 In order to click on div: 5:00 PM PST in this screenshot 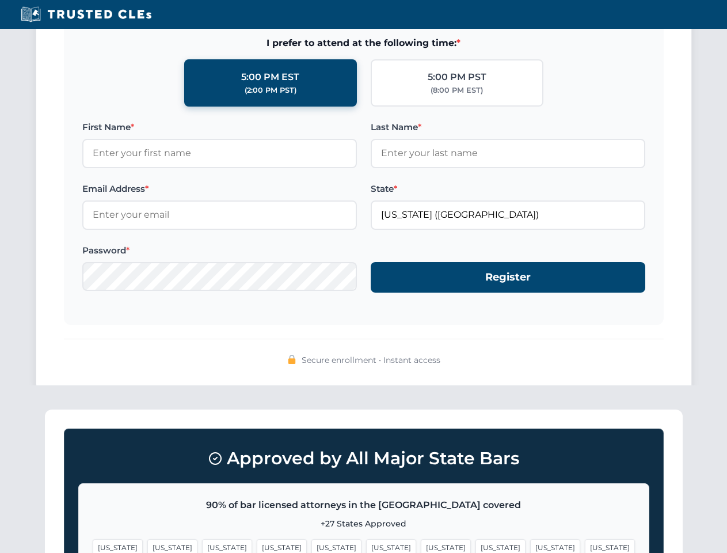, I will do `click(457, 77)`.